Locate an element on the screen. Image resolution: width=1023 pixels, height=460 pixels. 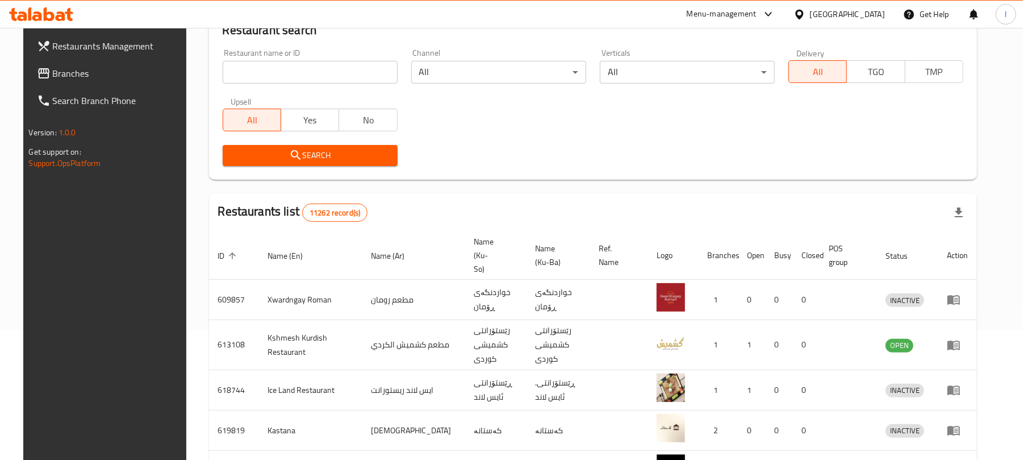
td: 613108 is located at coordinates (234, 345).